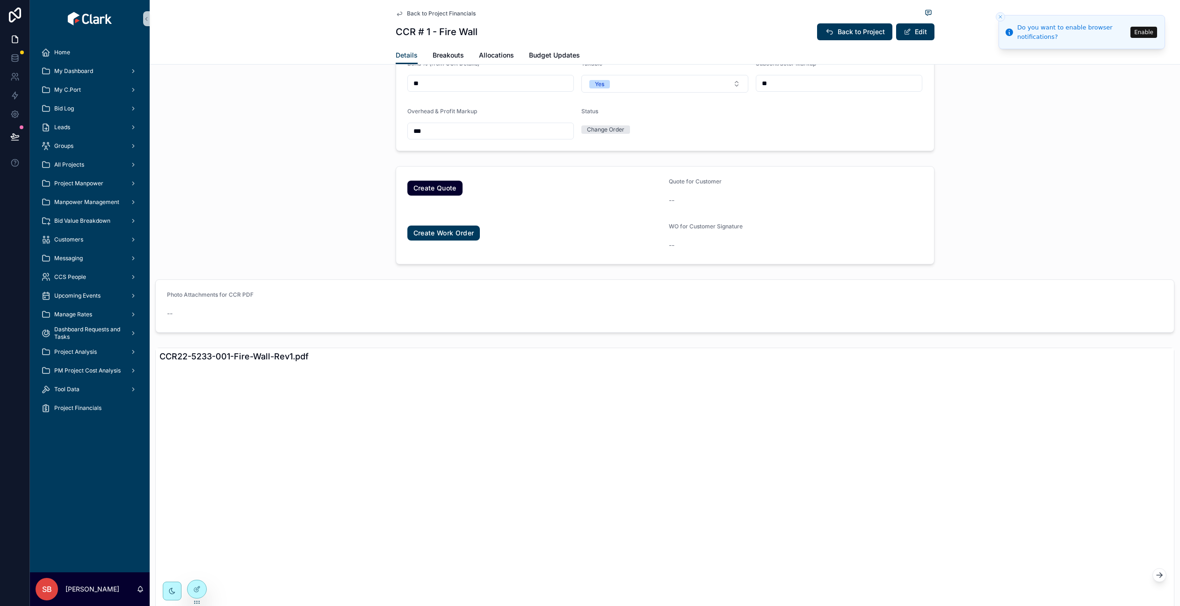  Describe the element at coordinates (90, 165) in the screenshot. I see `a: All Projects` at that location.